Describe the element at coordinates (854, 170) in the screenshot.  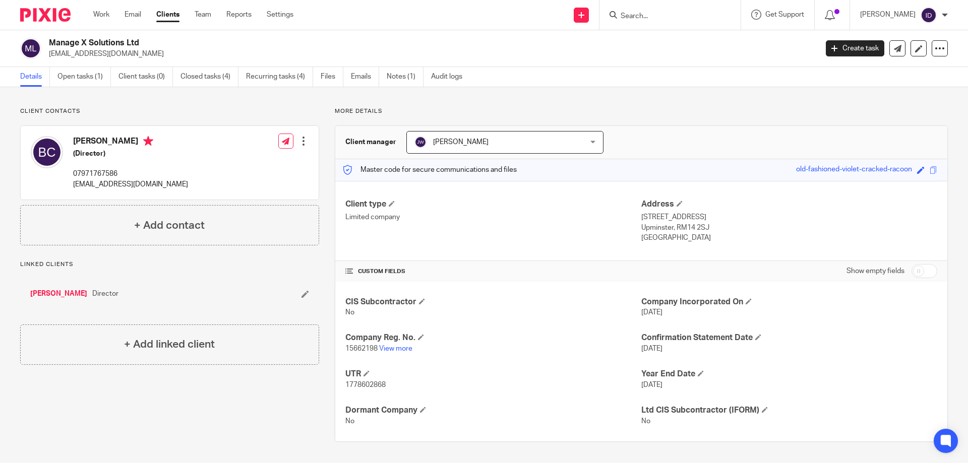
I see `div: old-fashioned-violet-cracked-racoon` at that location.